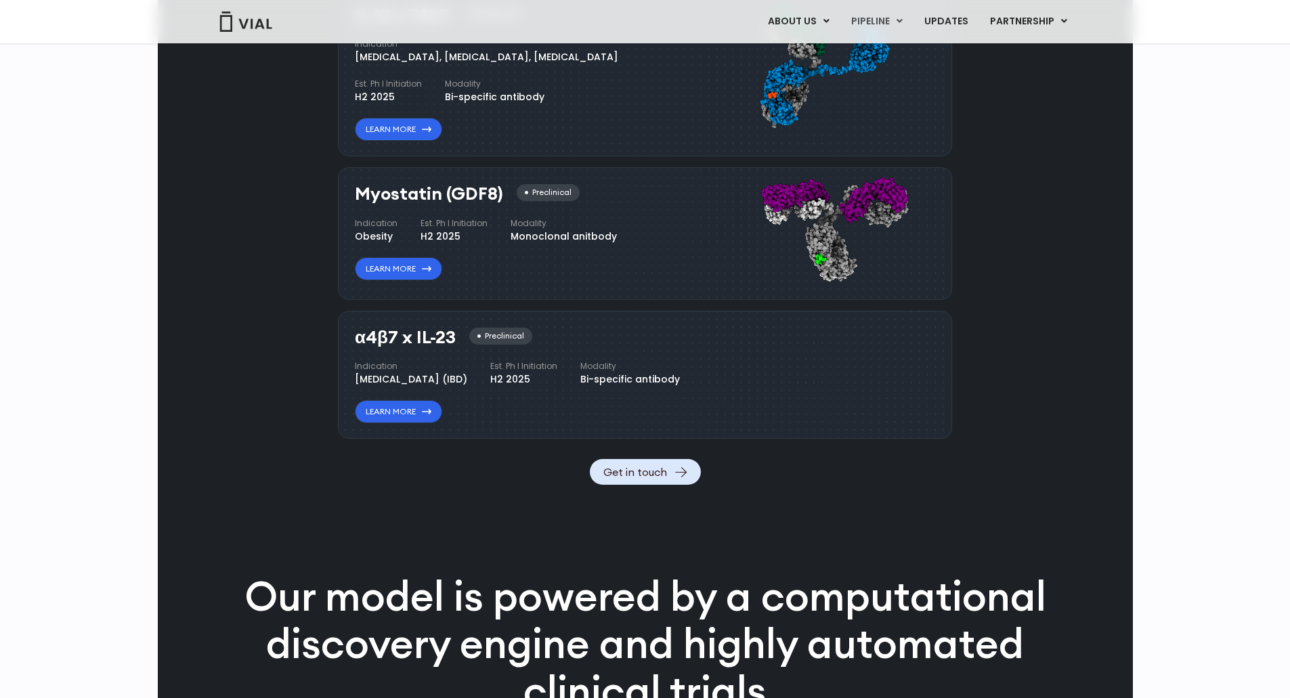  I want to click on a: Get in touch, so click(645, 472).